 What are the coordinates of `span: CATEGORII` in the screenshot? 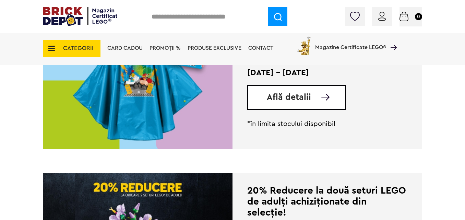 It's located at (78, 48).